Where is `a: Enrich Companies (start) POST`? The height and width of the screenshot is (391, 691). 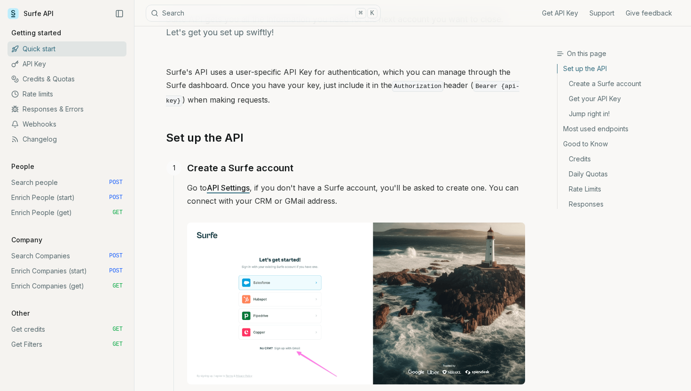
a: Enrich Companies (start) POST is located at coordinates (67, 271).